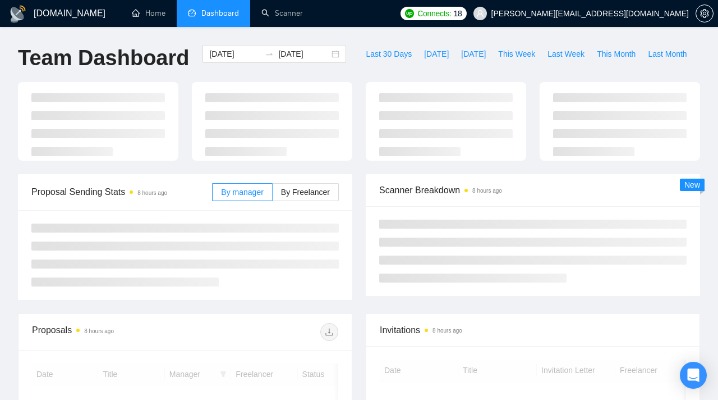  Describe the element at coordinates (305, 192) in the screenshot. I see `span: By Freelancer` at that location.